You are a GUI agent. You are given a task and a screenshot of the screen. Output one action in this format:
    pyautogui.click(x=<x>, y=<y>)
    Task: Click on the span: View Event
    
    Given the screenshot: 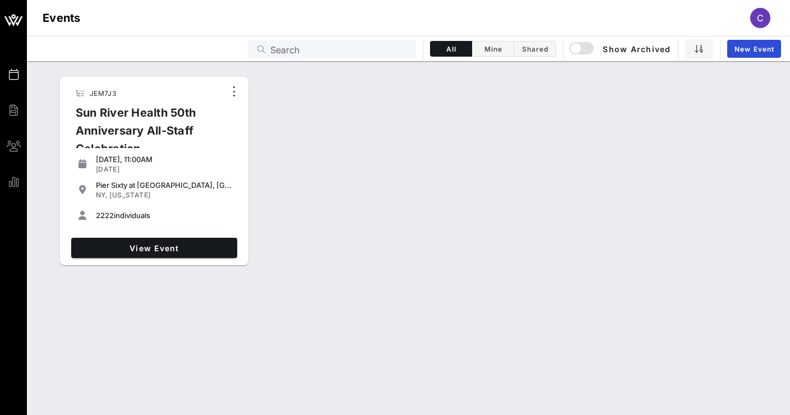 What is the action you would take?
    pyautogui.click(x=154, y=248)
    